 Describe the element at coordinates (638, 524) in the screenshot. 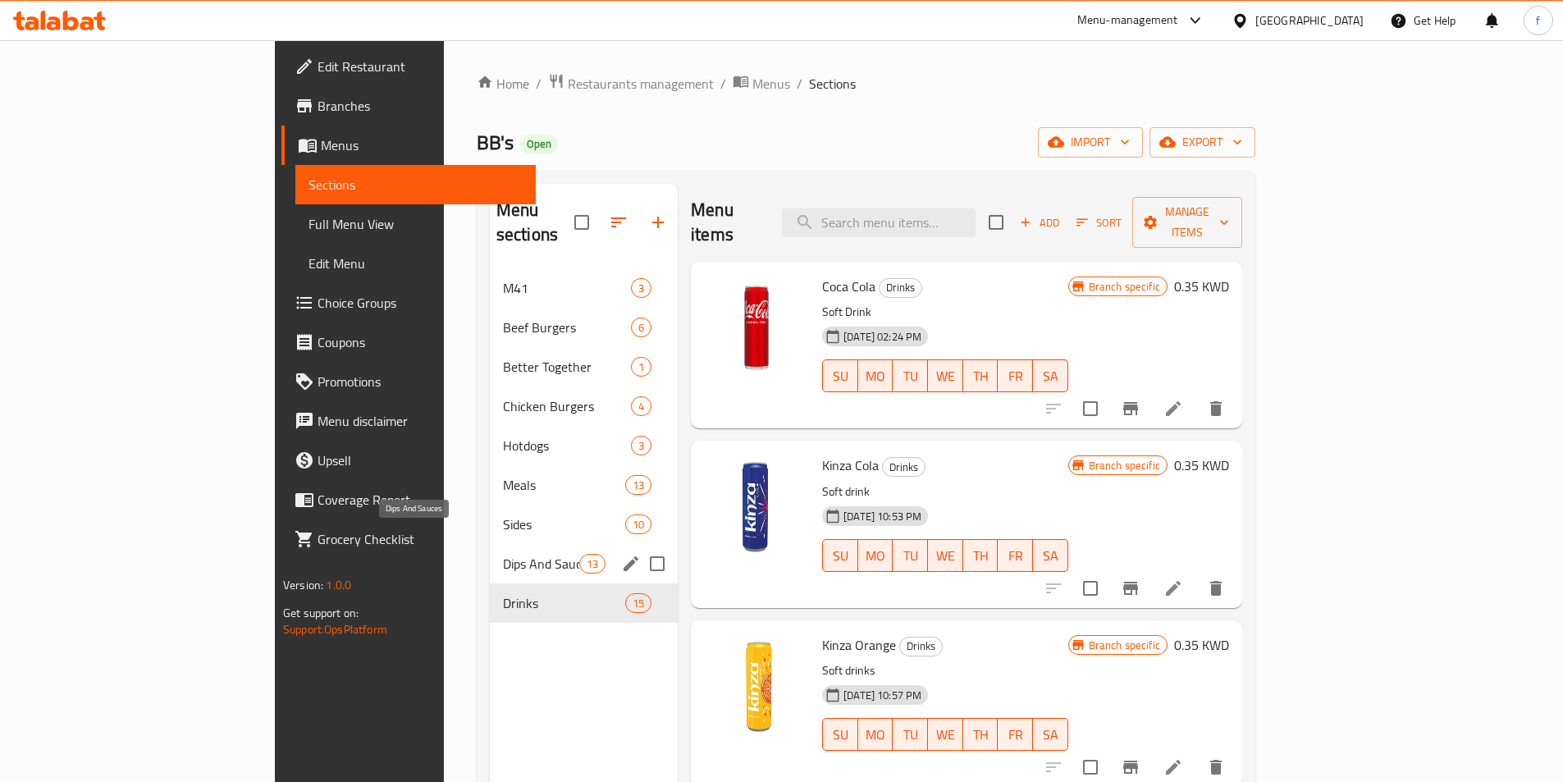

I see `span: 10` at that location.